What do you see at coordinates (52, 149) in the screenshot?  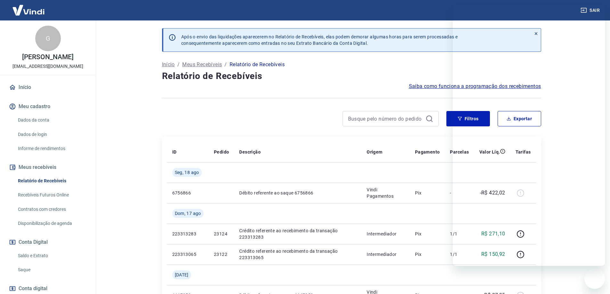 I see `a: Informe de rendimentos` at bounding box center [52, 149].